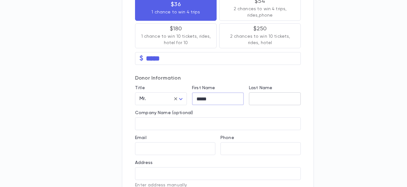 The image size is (407, 187). Describe the element at coordinates (218, 78) in the screenshot. I see `p: Donor Information` at that location.